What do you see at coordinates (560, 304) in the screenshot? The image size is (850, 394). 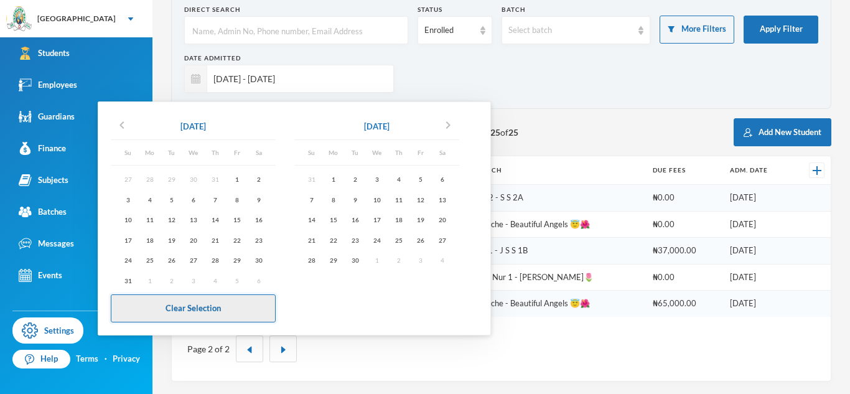 I see `td: Creche - Beautiful Angels 😇🌺` at bounding box center [560, 304].